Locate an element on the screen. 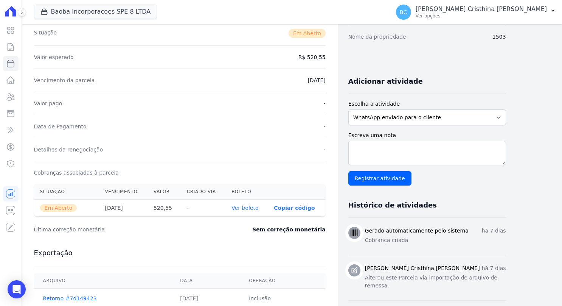 The image size is (562, 306). dd: R$ 520,55 is located at coordinates (312, 57).